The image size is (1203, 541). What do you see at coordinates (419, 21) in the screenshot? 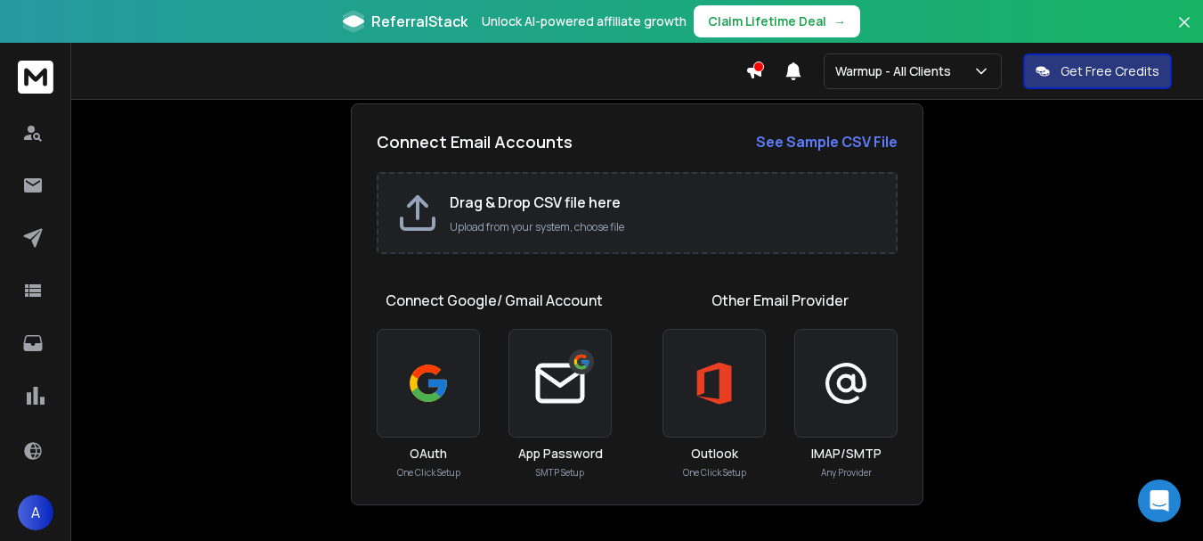
I see `span: ReferralStack` at bounding box center [419, 21].